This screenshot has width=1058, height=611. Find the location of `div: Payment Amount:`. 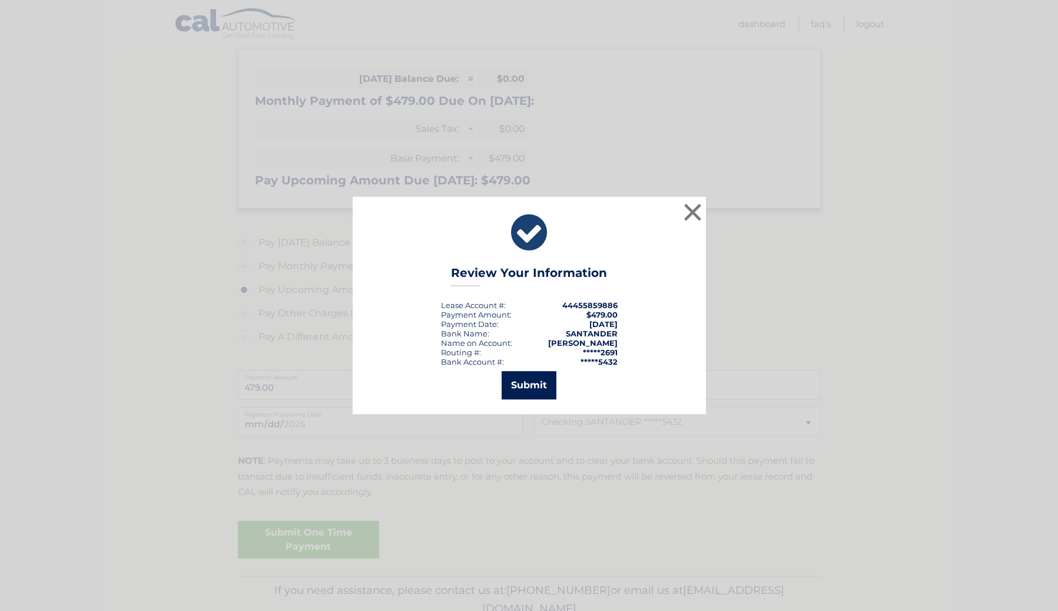

div: Payment Amount: is located at coordinates (476, 314).